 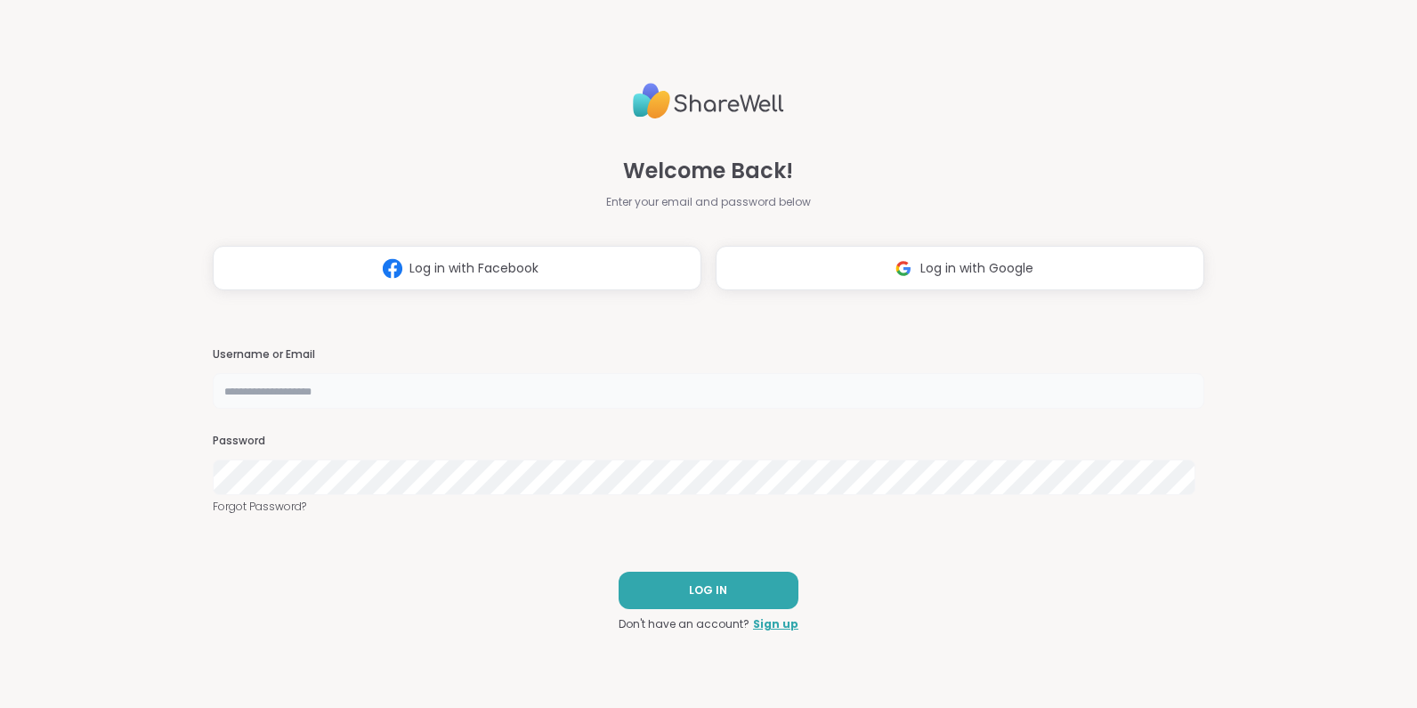 What do you see at coordinates (709, 101) in the screenshot?
I see `img: ShareWell Logo` at bounding box center [709, 101].